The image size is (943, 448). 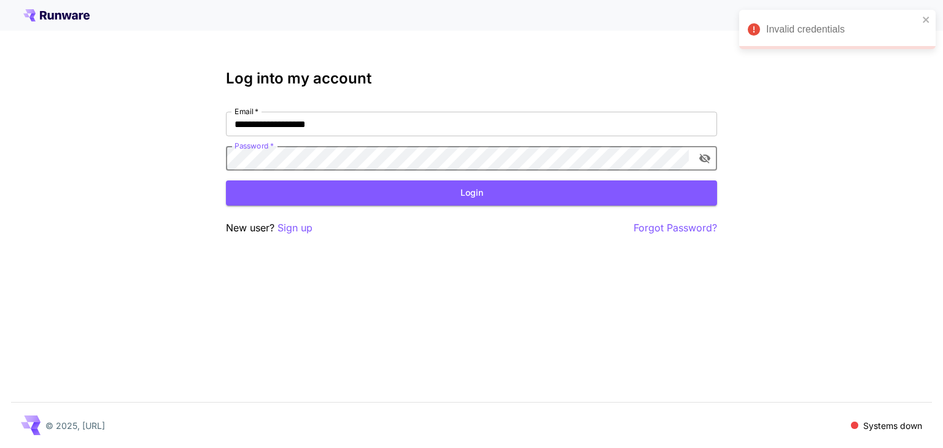 I want to click on button: Forgot Password?, so click(x=675, y=228).